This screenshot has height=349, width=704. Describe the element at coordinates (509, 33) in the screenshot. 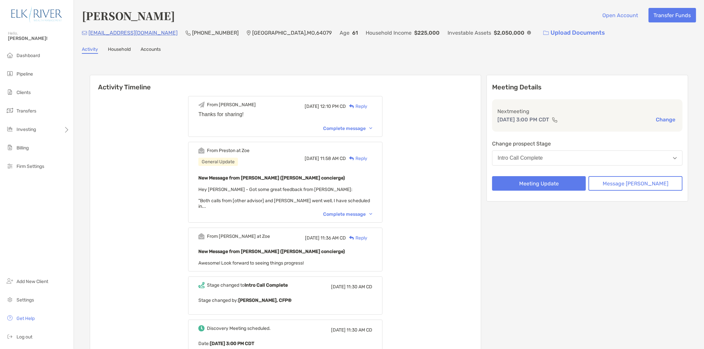

I see `p: $2,050,000` at that location.